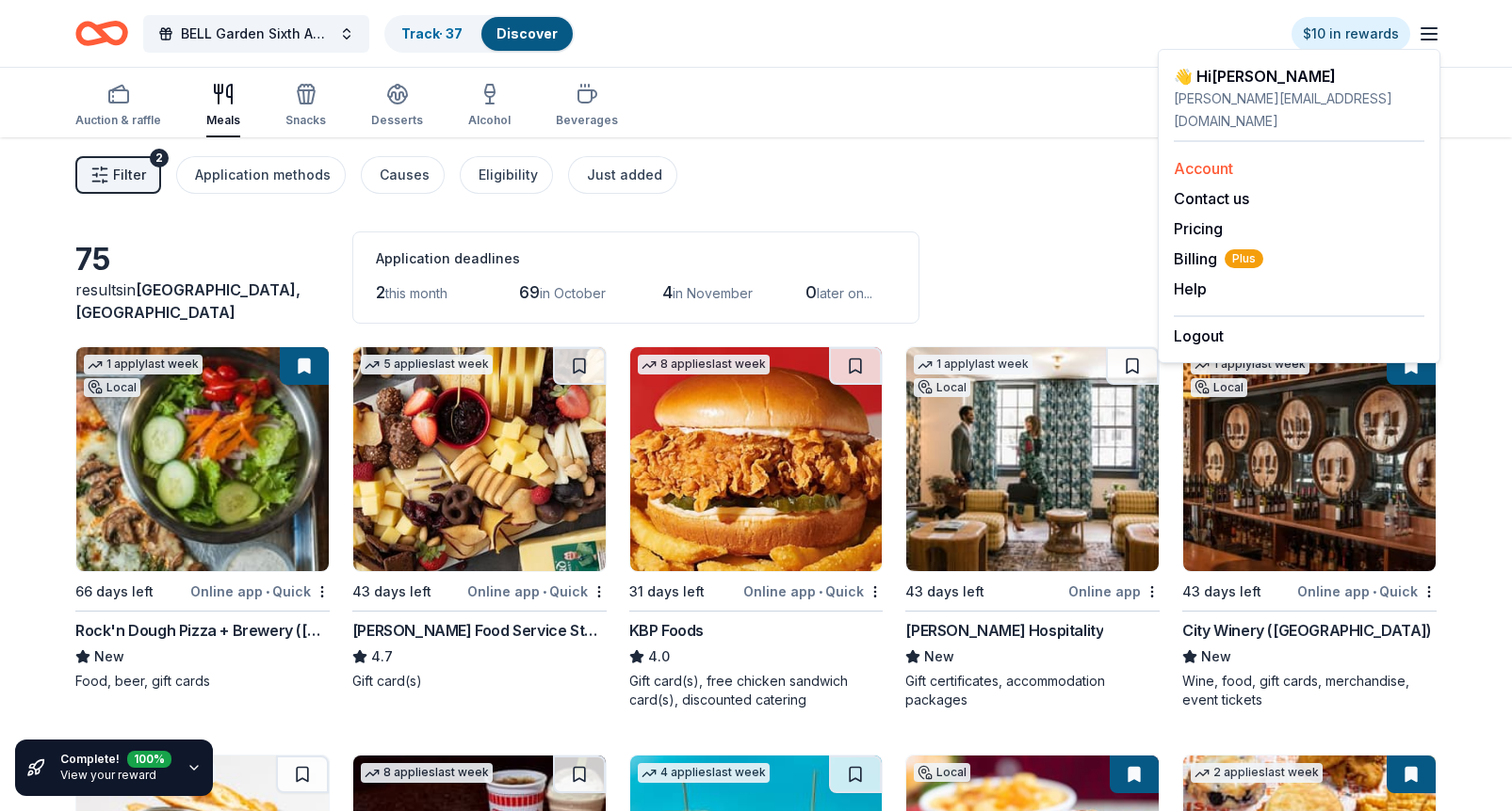  What do you see at coordinates (480, 682) in the screenshot?
I see `div: Gift card(s)` at bounding box center [480, 682].